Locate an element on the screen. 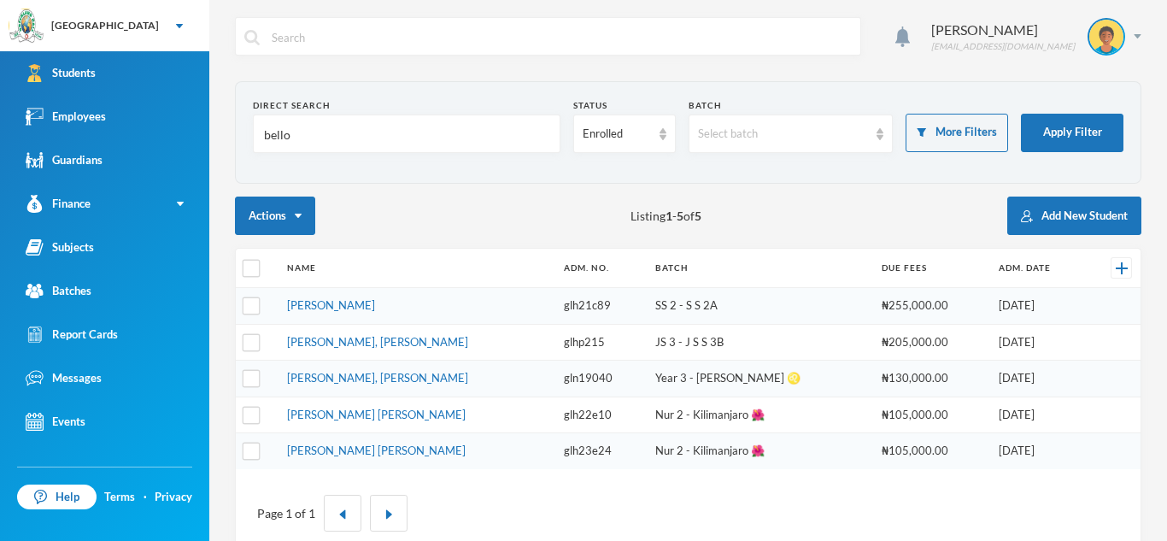  div: Status is located at coordinates (624, 105).